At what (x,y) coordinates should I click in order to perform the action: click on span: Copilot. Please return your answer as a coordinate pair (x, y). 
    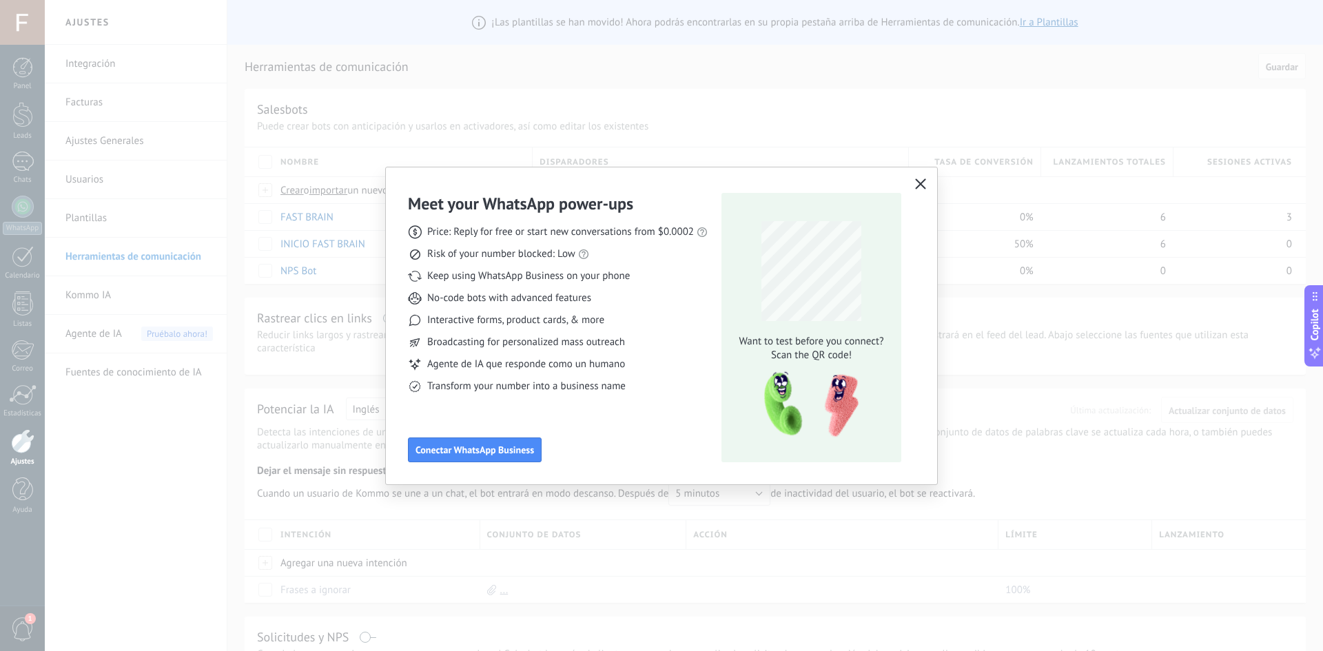
    Looking at the image, I should click on (1315, 325).